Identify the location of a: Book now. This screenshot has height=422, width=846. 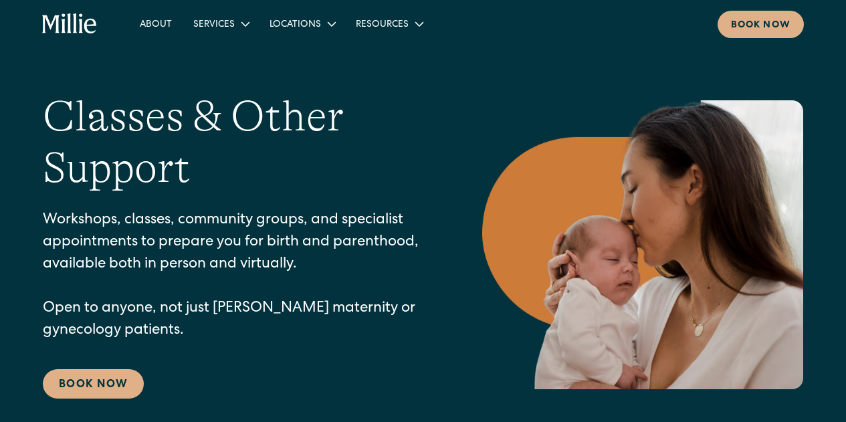
(760, 24).